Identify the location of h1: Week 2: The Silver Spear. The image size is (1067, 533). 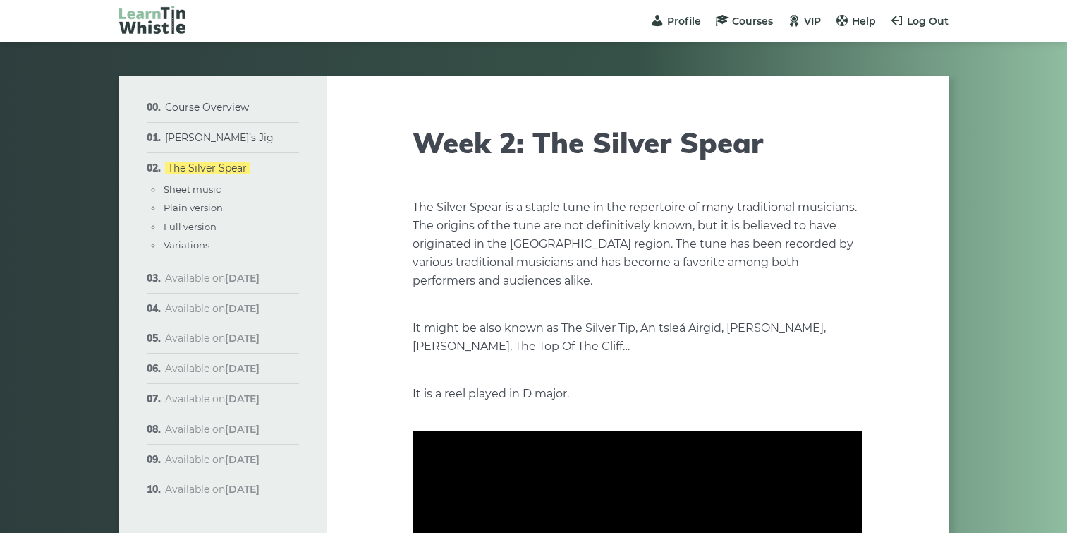
(638, 142).